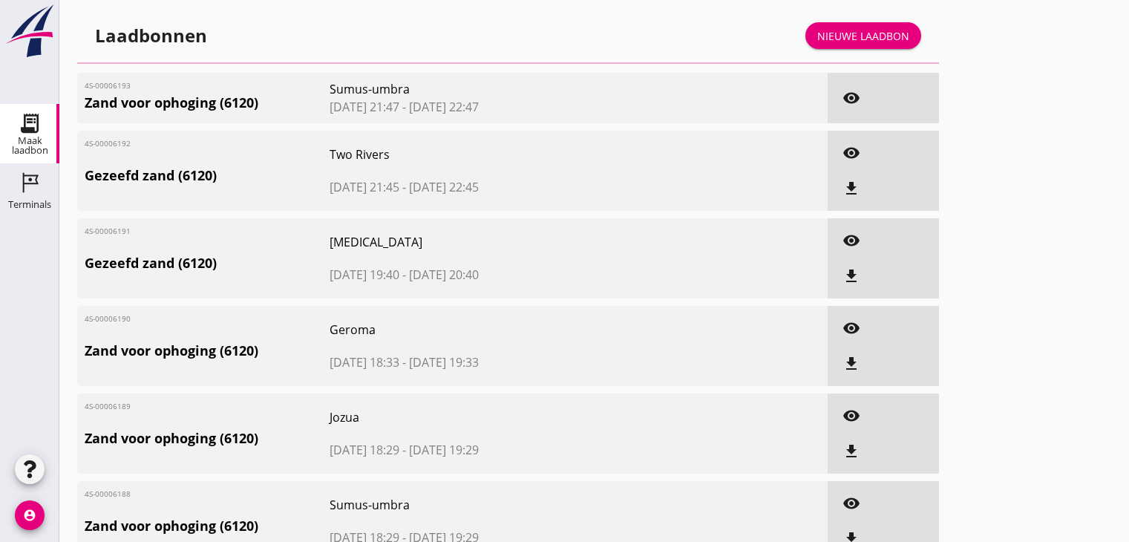  What do you see at coordinates (30, 204) in the screenshot?
I see `div: Terminals` at bounding box center [30, 204].